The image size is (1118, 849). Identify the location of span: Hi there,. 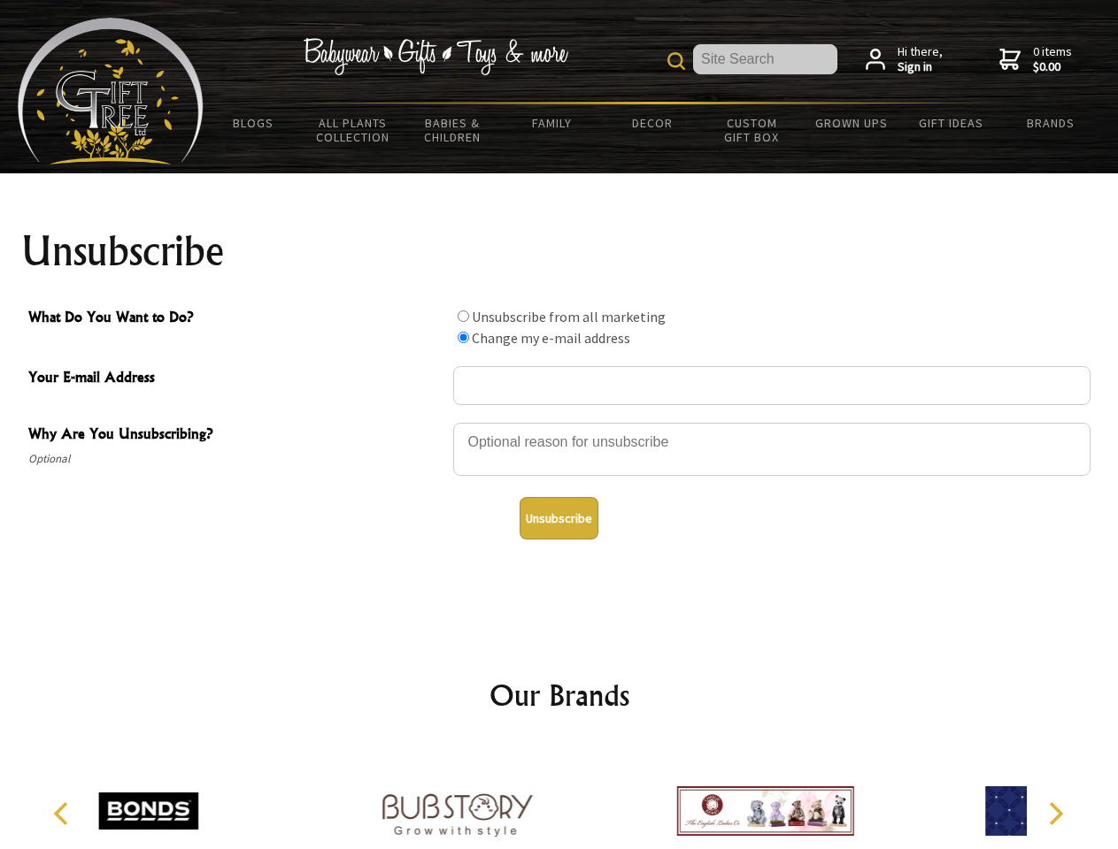
(919, 59).